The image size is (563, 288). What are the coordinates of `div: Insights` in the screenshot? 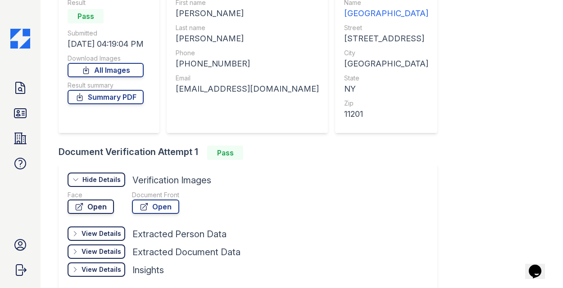 It's located at (148, 270).